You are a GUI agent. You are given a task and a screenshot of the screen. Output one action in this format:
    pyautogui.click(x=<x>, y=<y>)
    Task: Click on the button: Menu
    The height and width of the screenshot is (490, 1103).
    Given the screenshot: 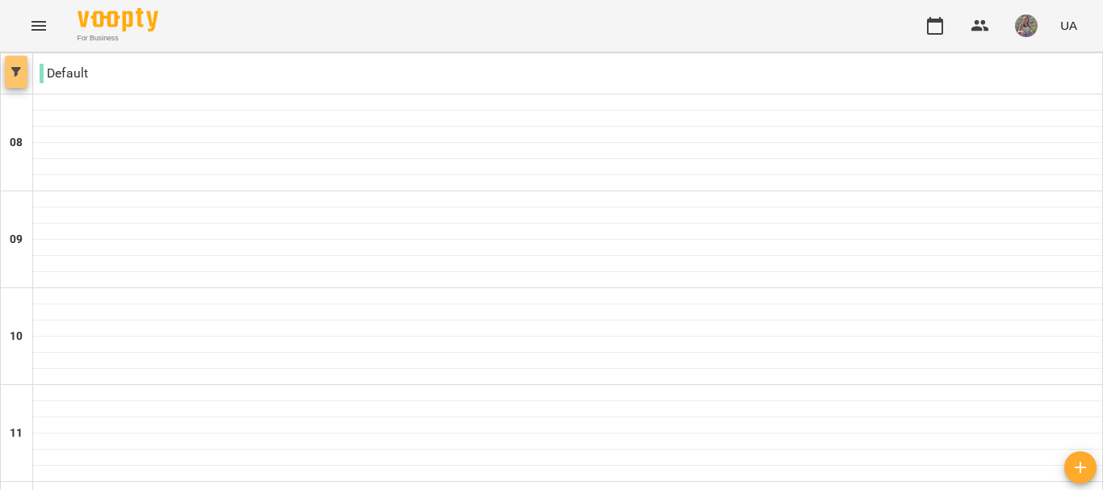 What is the action you would take?
    pyautogui.click(x=39, y=26)
    